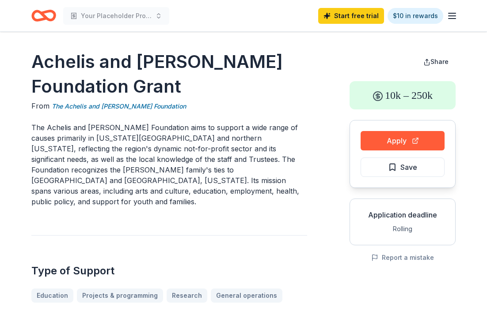 The image size is (487, 311). Describe the element at coordinates (403, 95) in the screenshot. I see `div: 10k – 250k` at that location.